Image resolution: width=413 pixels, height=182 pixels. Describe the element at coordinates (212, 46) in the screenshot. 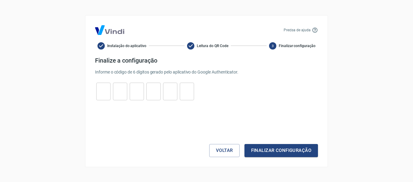

I see `span: Leitura do QR Code` at that location.